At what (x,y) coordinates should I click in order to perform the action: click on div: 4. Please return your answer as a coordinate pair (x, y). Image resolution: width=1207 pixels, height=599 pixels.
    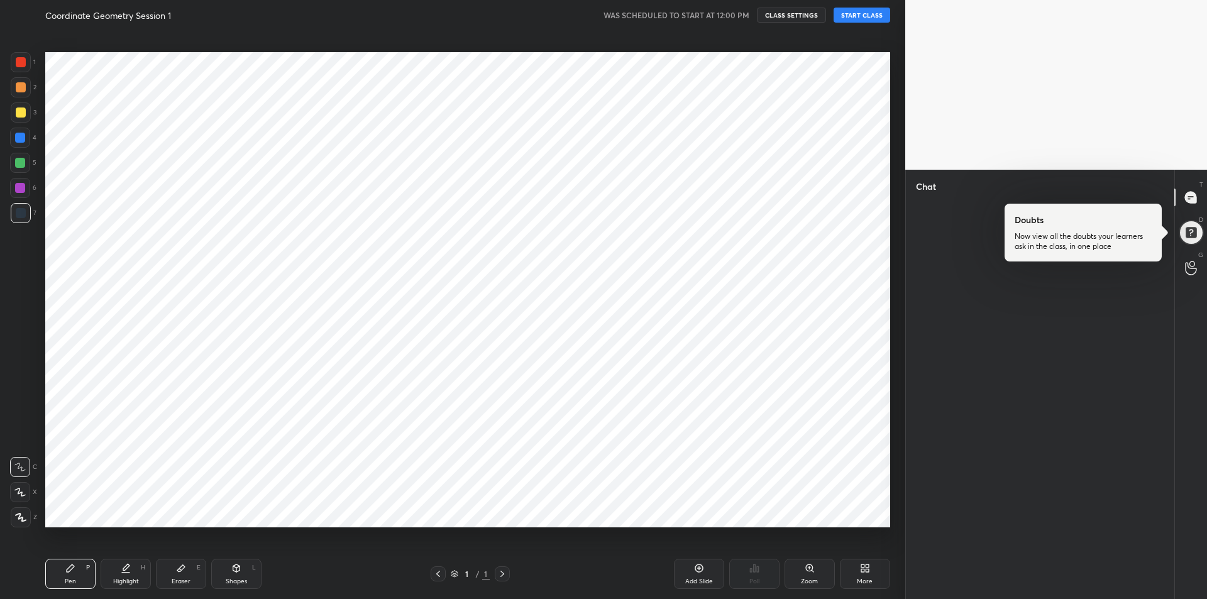
    Looking at the image, I should click on (23, 138).